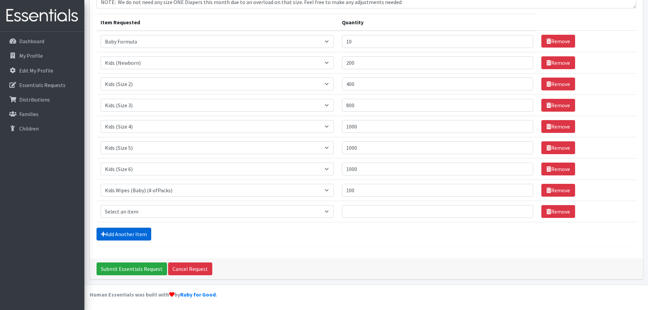 The width and height of the screenshot is (648, 310). What do you see at coordinates (124, 234) in the screenshot?
I see `a: Add Another Item` at bounding box center [124, 234].